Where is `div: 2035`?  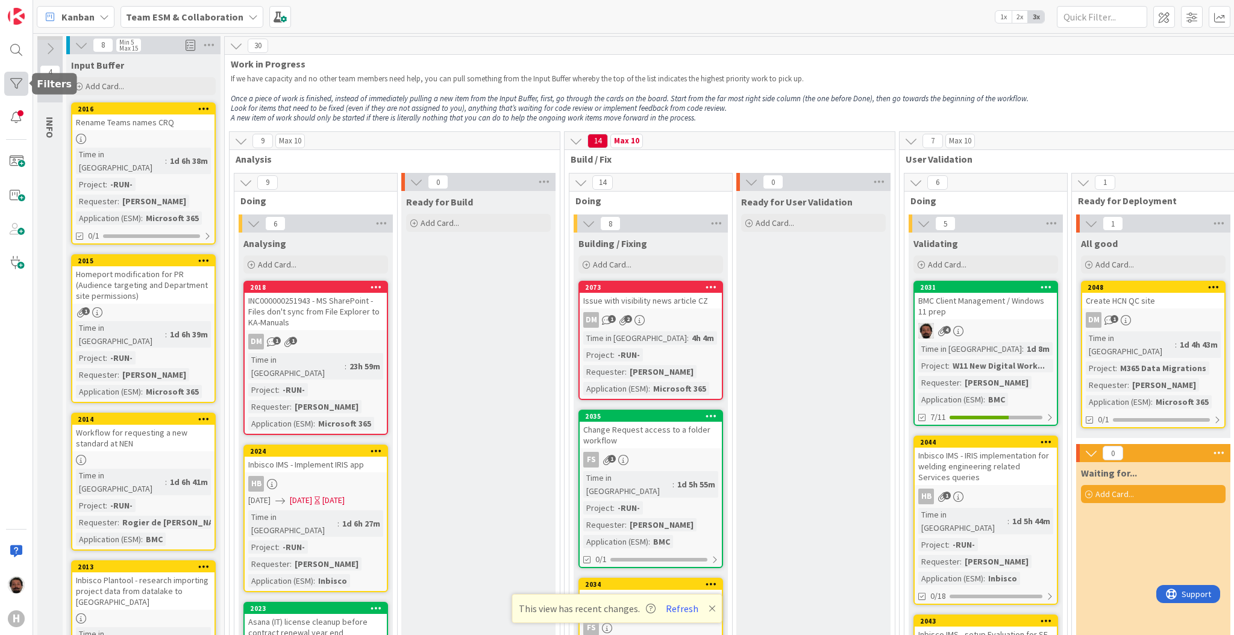
div: 2035 is located at coordinates (651, 416).